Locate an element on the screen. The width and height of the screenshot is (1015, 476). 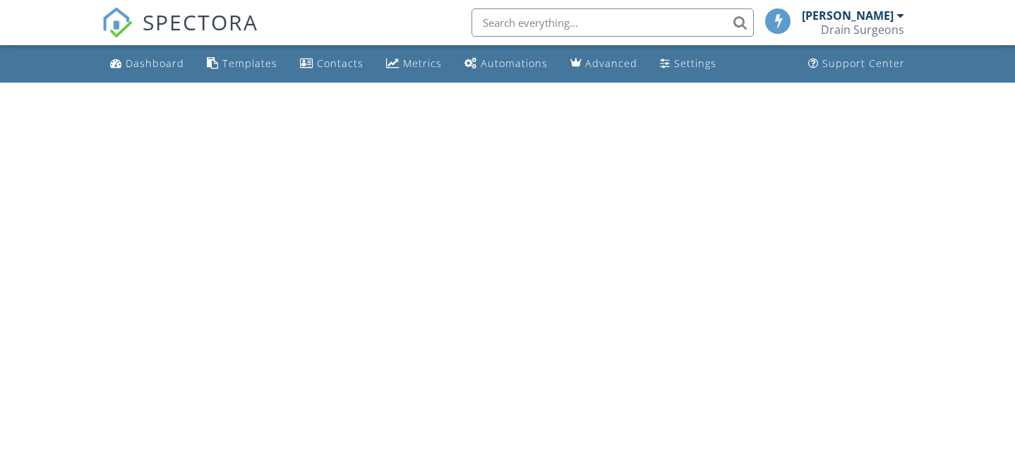
a: Advanced is located at coordinates (604, 64).